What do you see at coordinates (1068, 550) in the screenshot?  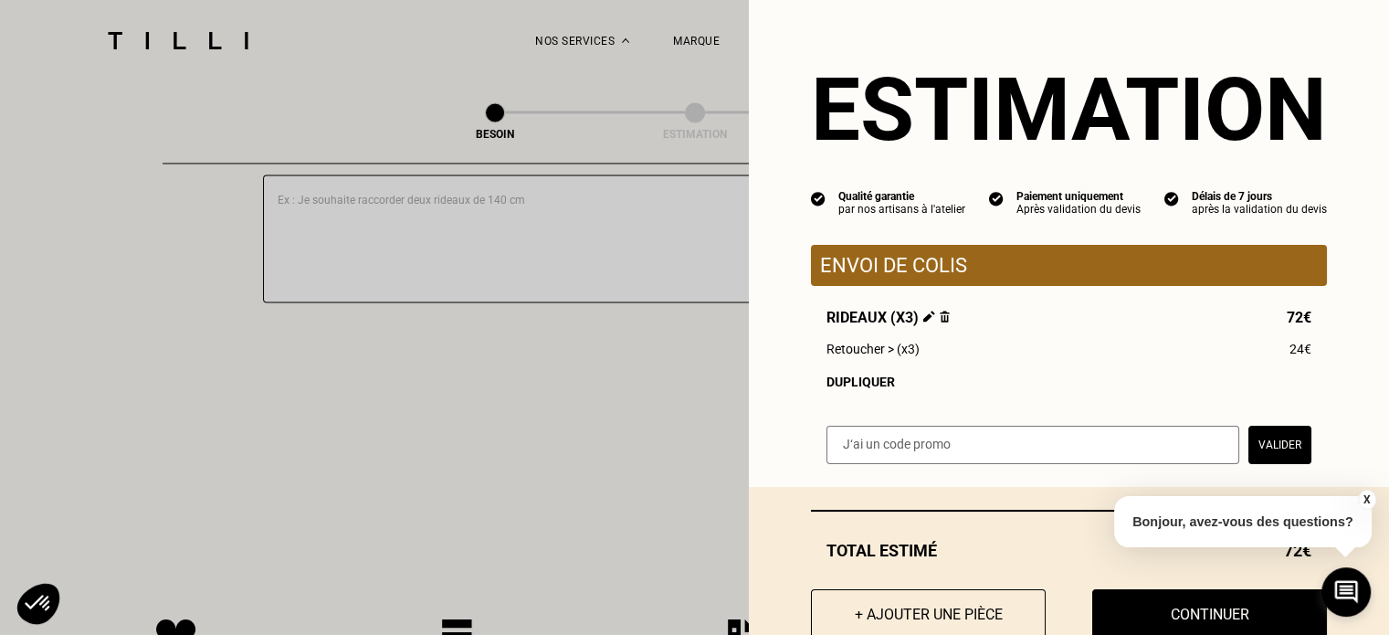 I see `div: Total estimé` at bounding box center [1068, 550].